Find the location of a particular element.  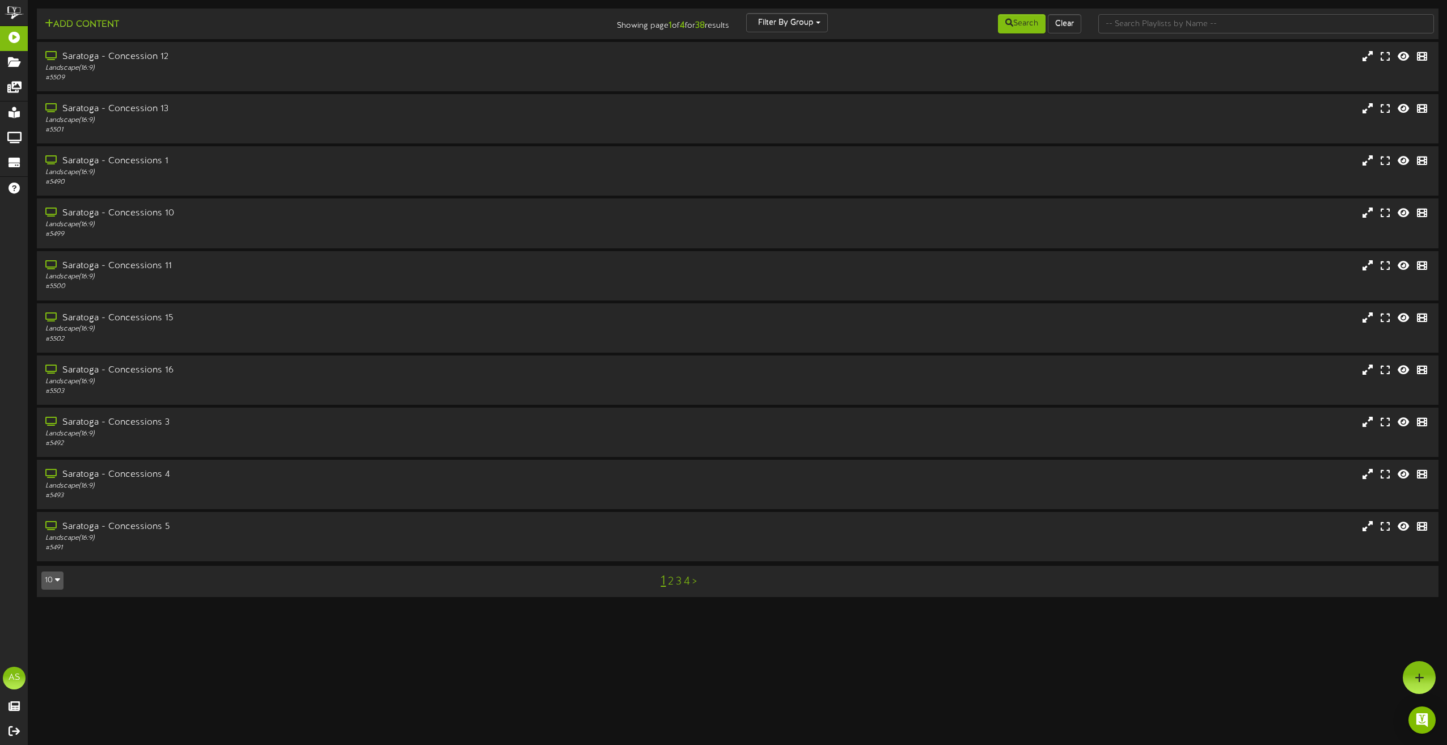

button: Add Content is located at coordinates (82, 24).